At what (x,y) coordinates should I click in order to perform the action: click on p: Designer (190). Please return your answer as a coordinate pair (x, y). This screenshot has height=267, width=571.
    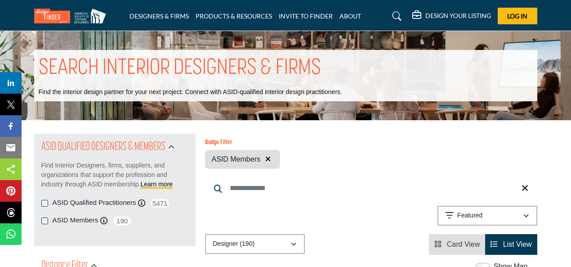
    Looking at the image, I should click on (234, 244).